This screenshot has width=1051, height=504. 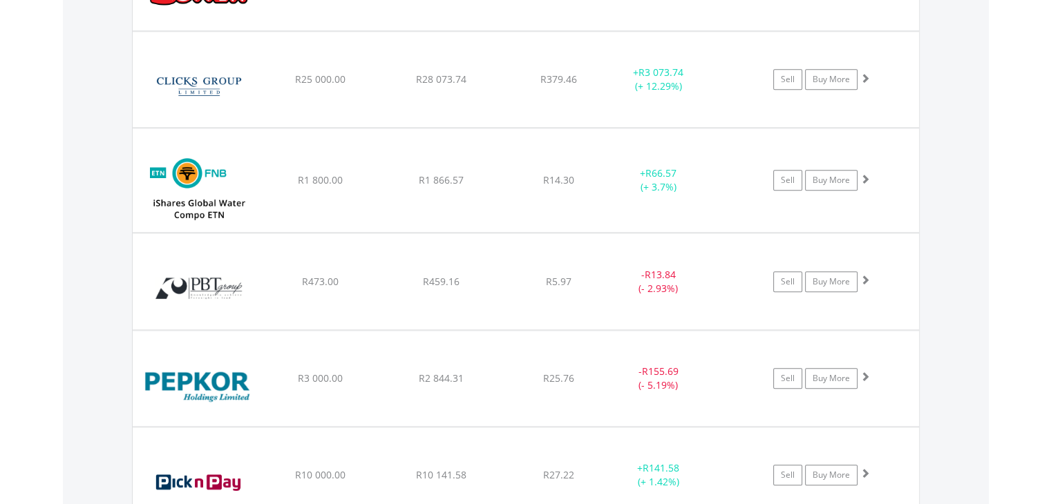 What do you see at coordinates (658, 79) in the screenshot?
I see `div: + (+ 12.29%)` at bounding box center [658, 79].